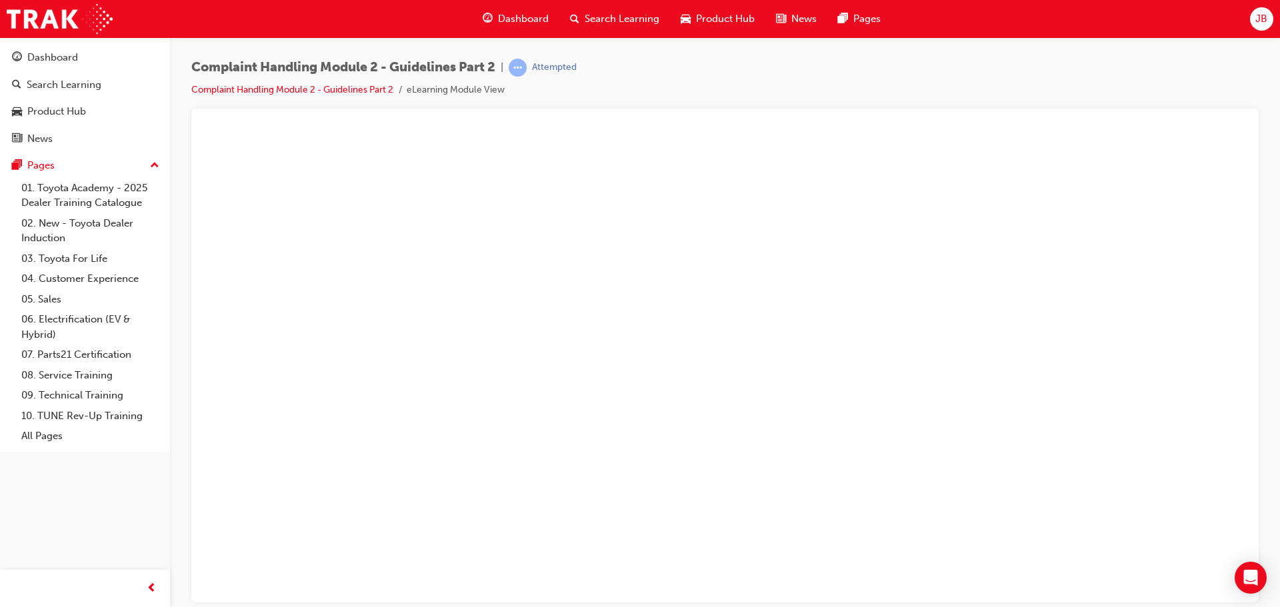  Describe the element at coordinates (90, 327) in the screenshot. I see `a: 06. Electrification (EV & Hybrid)` at that location.